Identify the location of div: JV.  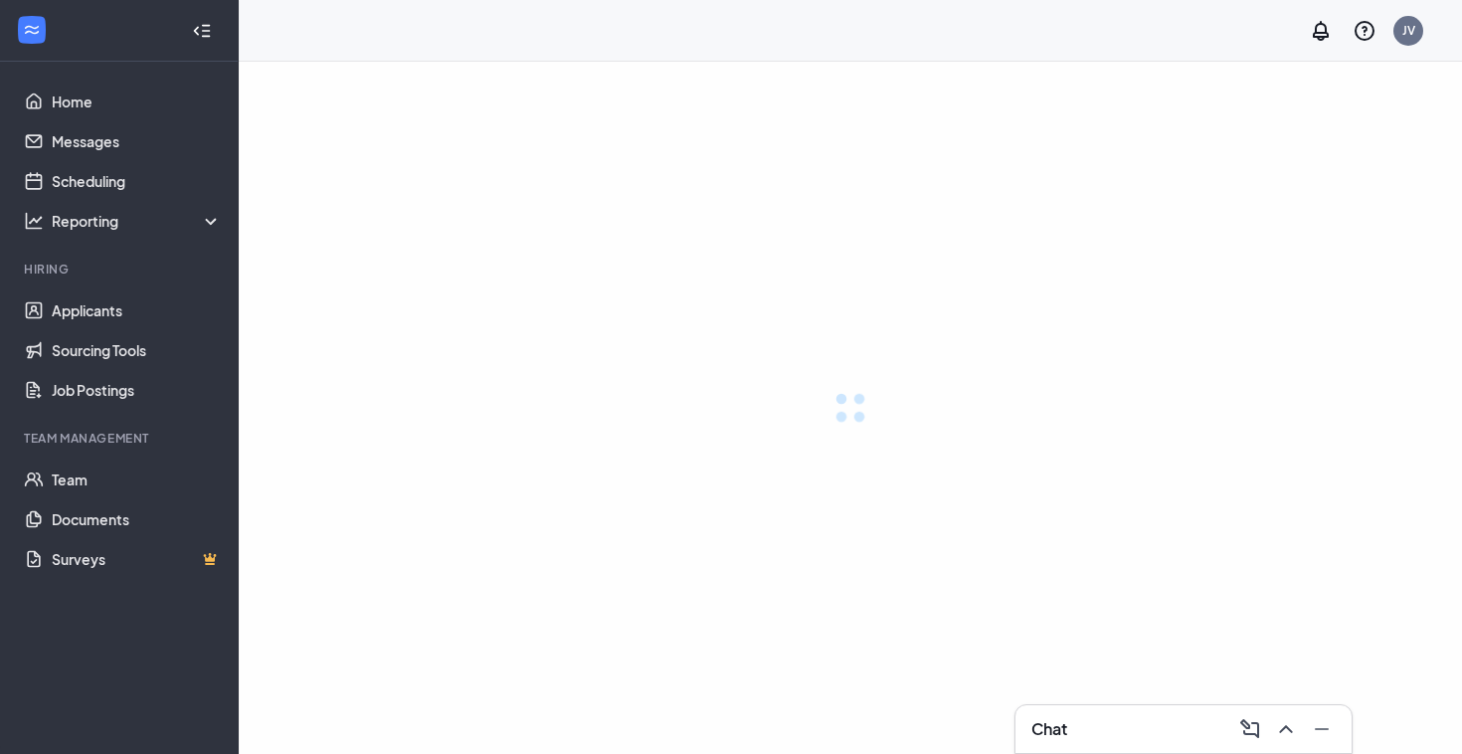
(1408, 30).